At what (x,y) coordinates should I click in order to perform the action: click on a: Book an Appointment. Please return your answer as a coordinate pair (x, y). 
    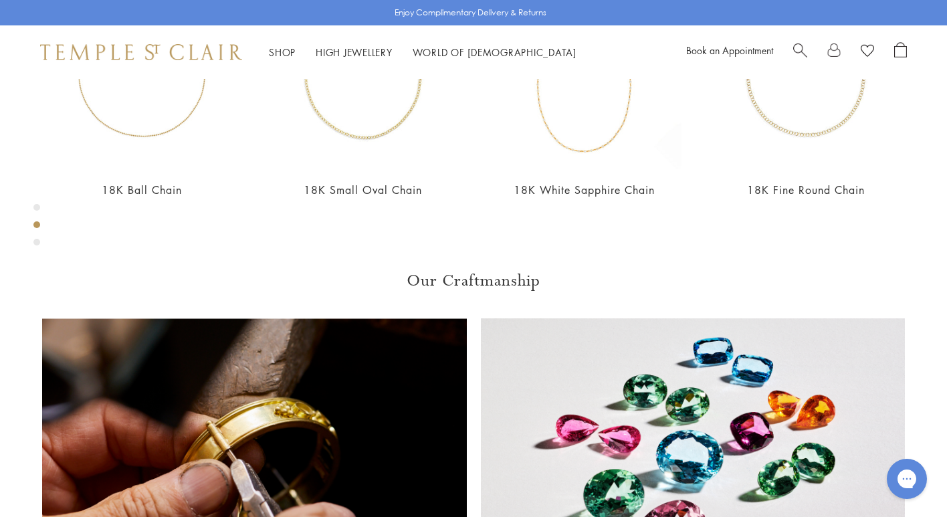
    Looking at the image, I should click on (729, 50).